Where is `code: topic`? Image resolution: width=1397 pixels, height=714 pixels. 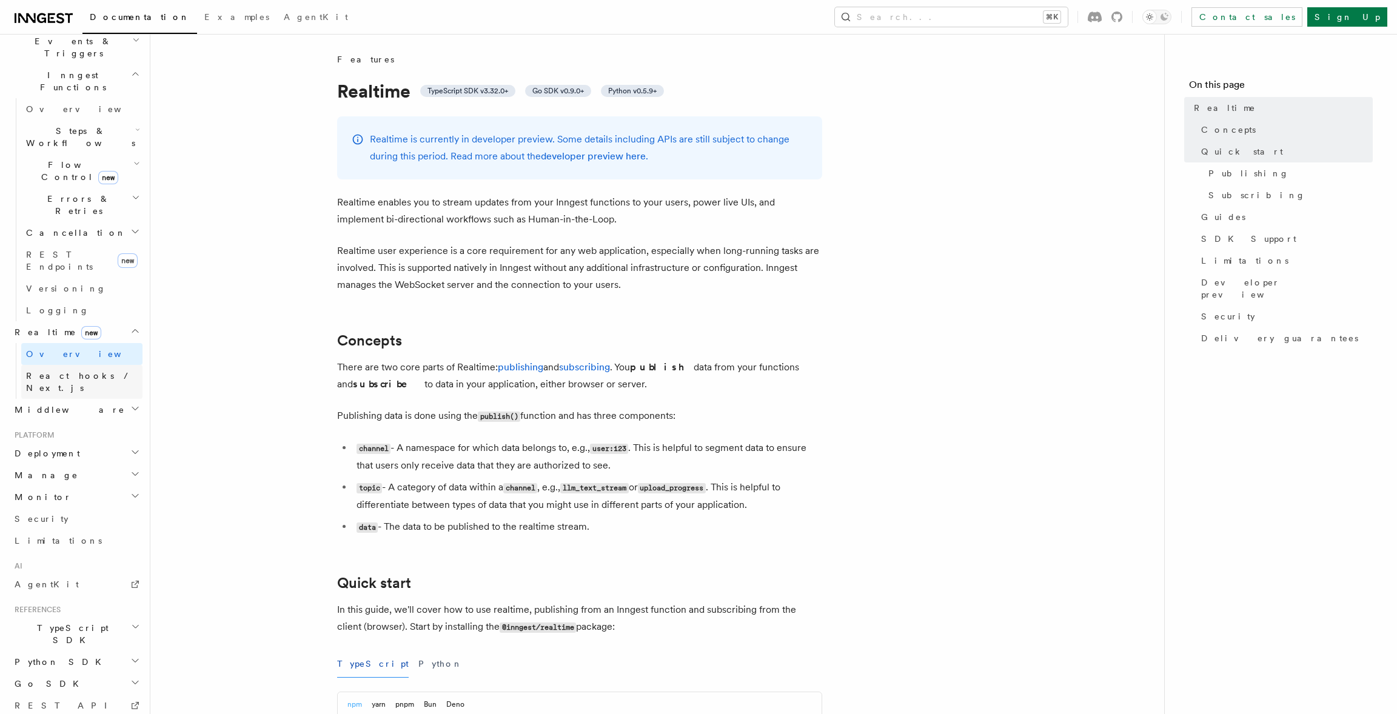
code: topic is located at coordinates (369, 488).